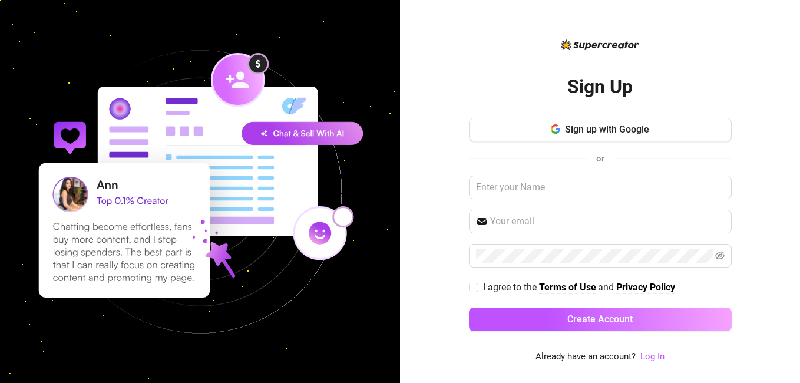 Image resolution: width=800 pixels, height=383 pixels. What do you see at coordinates (600, 319) in the screenshot?
I see `span: Create Account` at bounding box center [600, 319].